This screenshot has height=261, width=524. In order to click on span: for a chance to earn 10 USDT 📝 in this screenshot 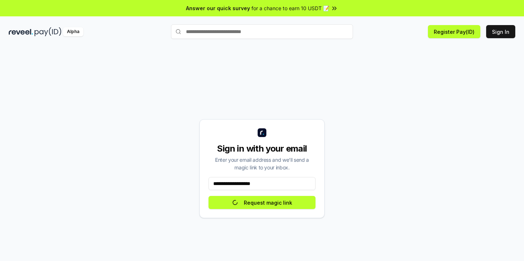, I will do `click(290, 8)`.